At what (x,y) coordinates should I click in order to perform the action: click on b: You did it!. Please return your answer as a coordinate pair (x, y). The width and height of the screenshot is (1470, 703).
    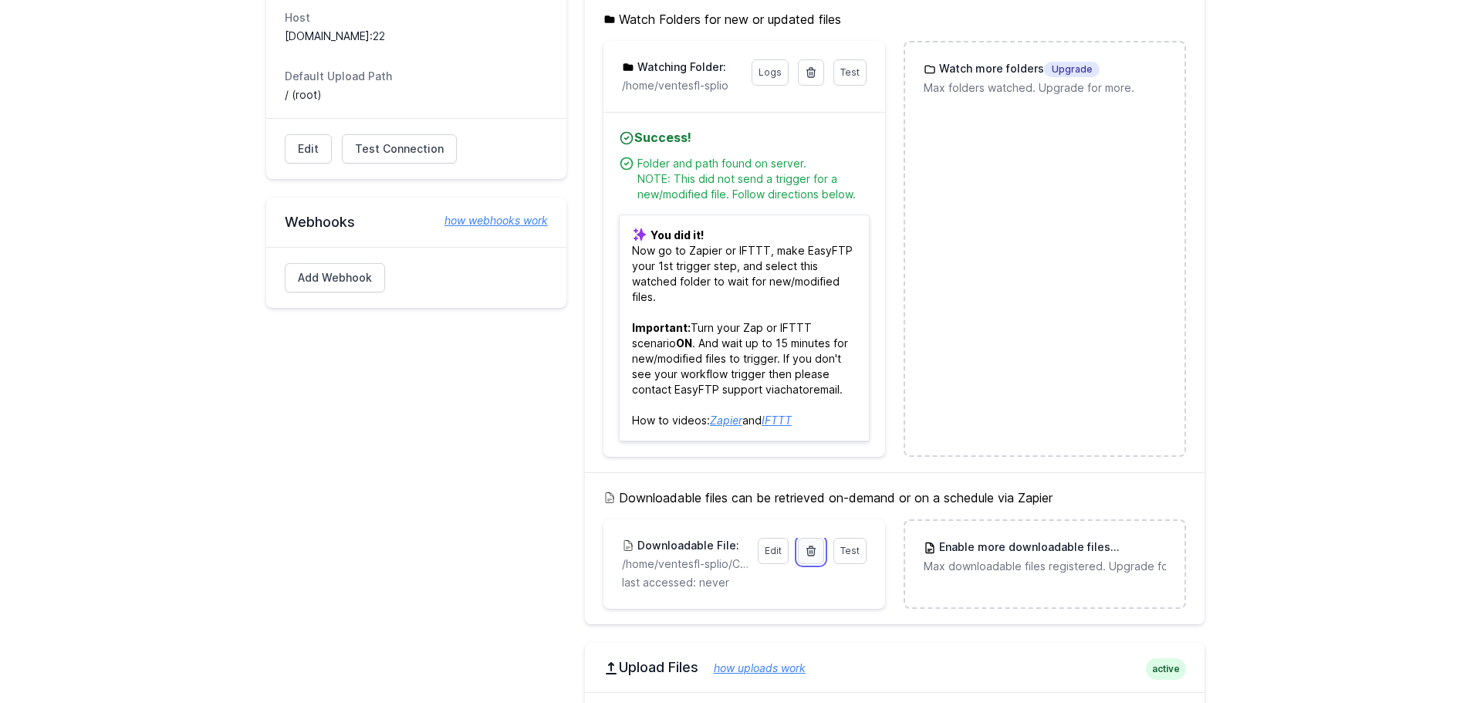
    Looking at the image, I should click on (677, 235).